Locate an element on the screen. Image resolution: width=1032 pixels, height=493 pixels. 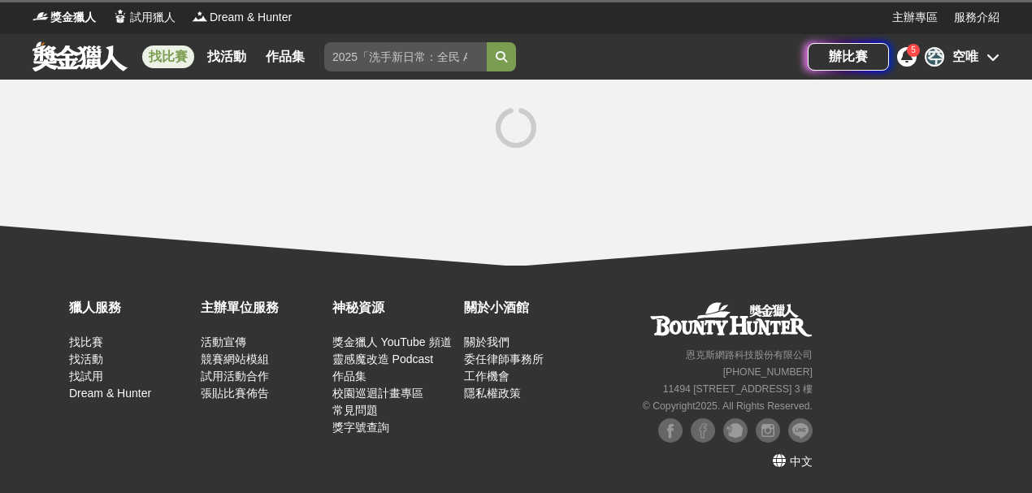
a: 服務介紹 is located at coordinates (977, 17).